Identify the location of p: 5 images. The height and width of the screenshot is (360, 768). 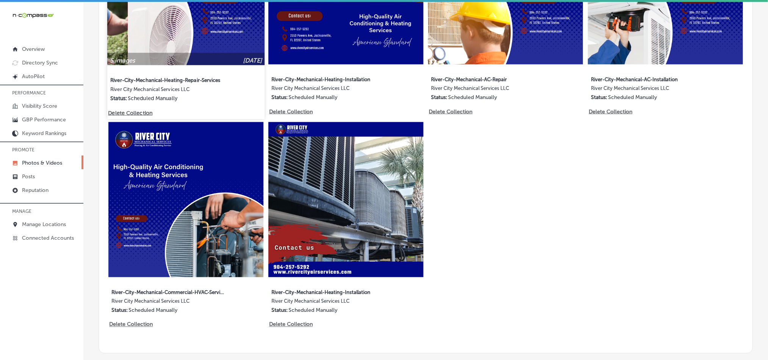
(122, 60).